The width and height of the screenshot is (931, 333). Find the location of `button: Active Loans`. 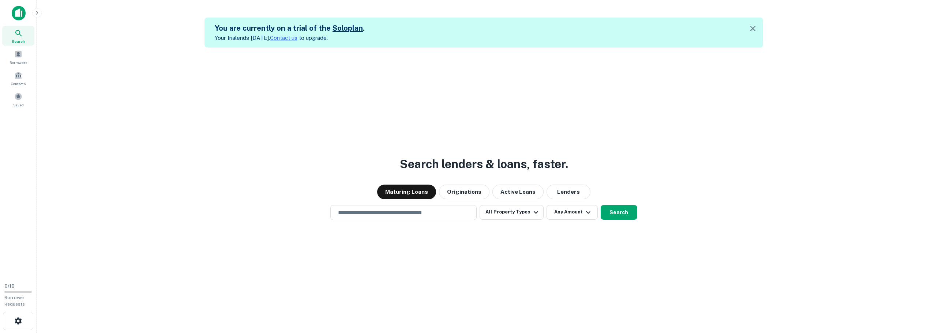

button: Active Loans is located at coordinates (518, 192).